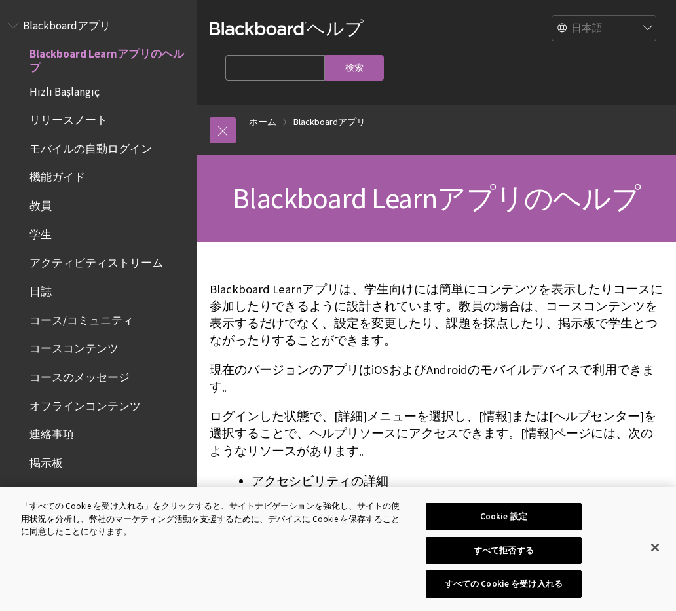 This screenshot has width=676, height=611. What do you see at coordinates (85, 404) in the screenshot?
I see `span: オフラインコンテンツ` at bounding box center [85, 404].